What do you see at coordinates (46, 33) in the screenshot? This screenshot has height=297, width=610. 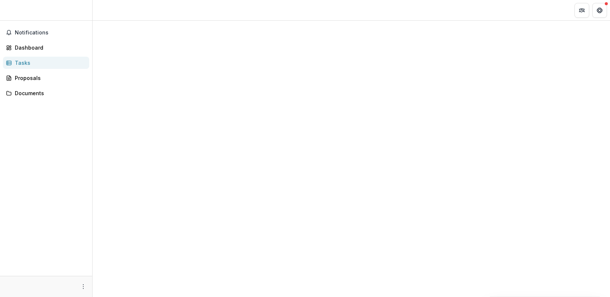 I see `button: Notifications` at bounding box center [46, 33].